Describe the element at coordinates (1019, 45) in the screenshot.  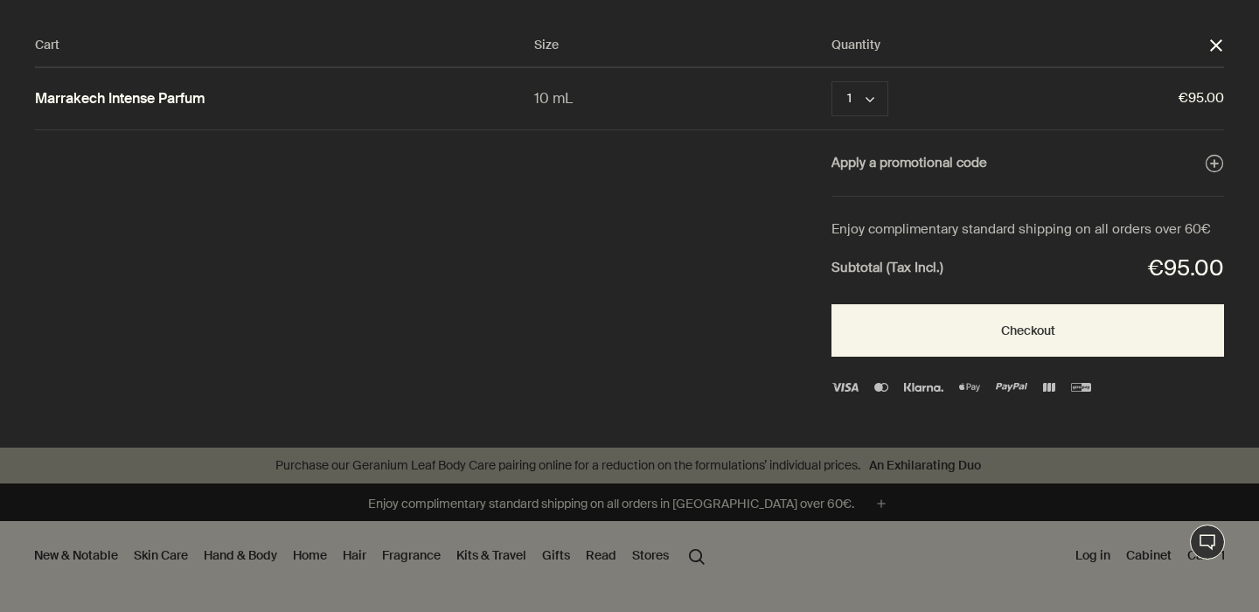
I see `div: Quantity` at that location.